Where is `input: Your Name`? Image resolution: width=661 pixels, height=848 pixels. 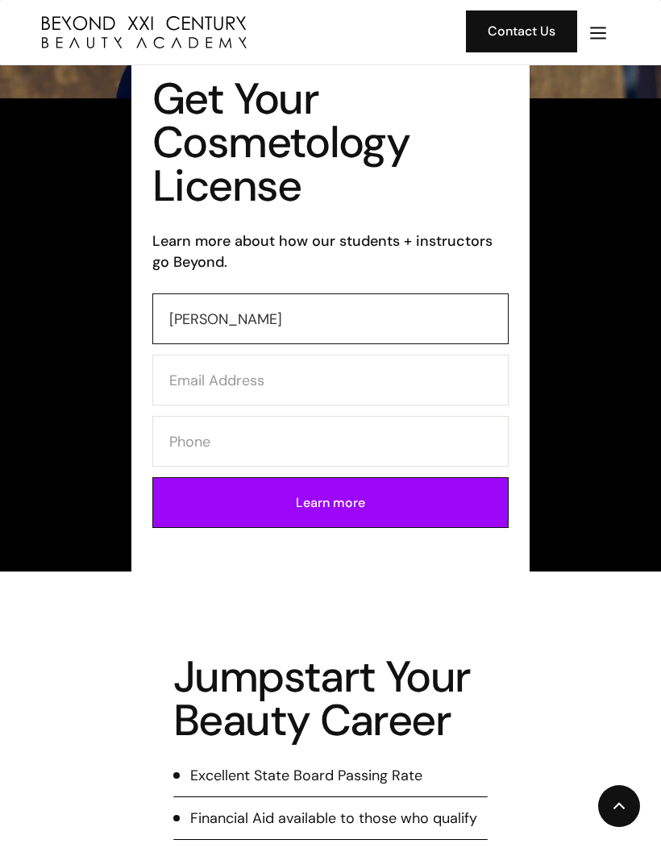 input: Your Name is located at coordinates (330, 318).